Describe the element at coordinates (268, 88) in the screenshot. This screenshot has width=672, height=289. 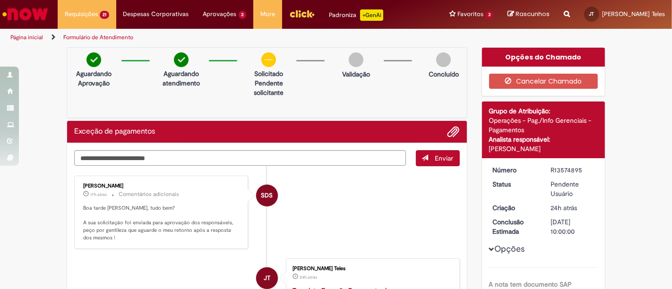
I see `p: Pendente solicitante` at that location.